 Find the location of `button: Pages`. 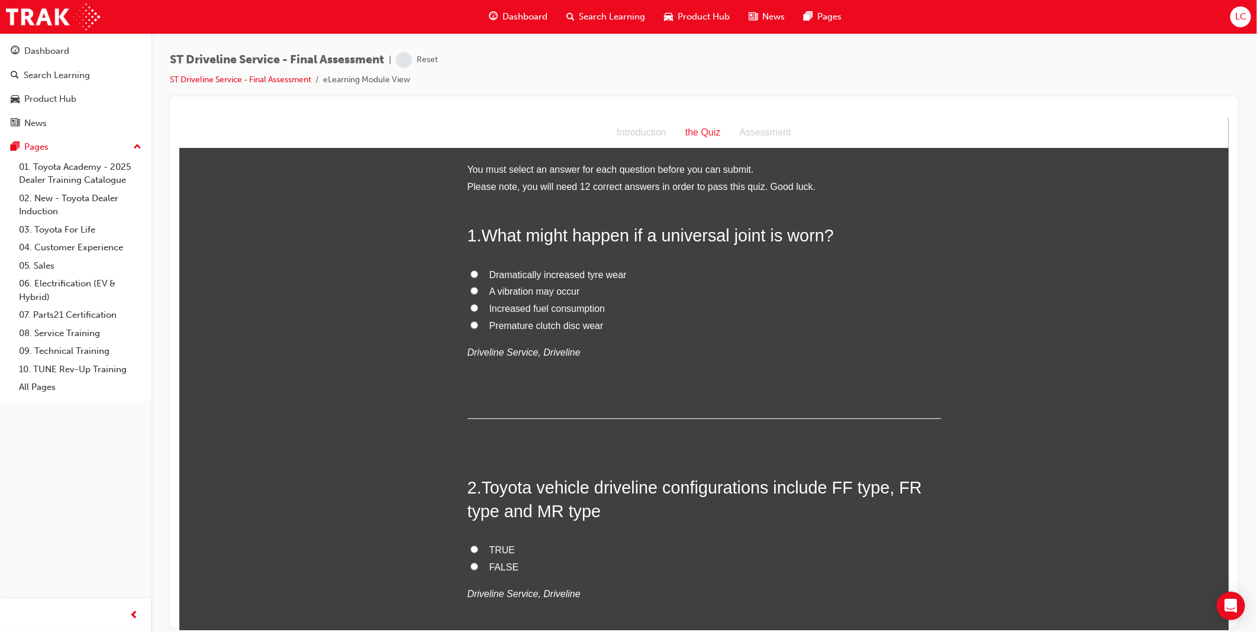

button: Pages is located at coordinates (75, 147).